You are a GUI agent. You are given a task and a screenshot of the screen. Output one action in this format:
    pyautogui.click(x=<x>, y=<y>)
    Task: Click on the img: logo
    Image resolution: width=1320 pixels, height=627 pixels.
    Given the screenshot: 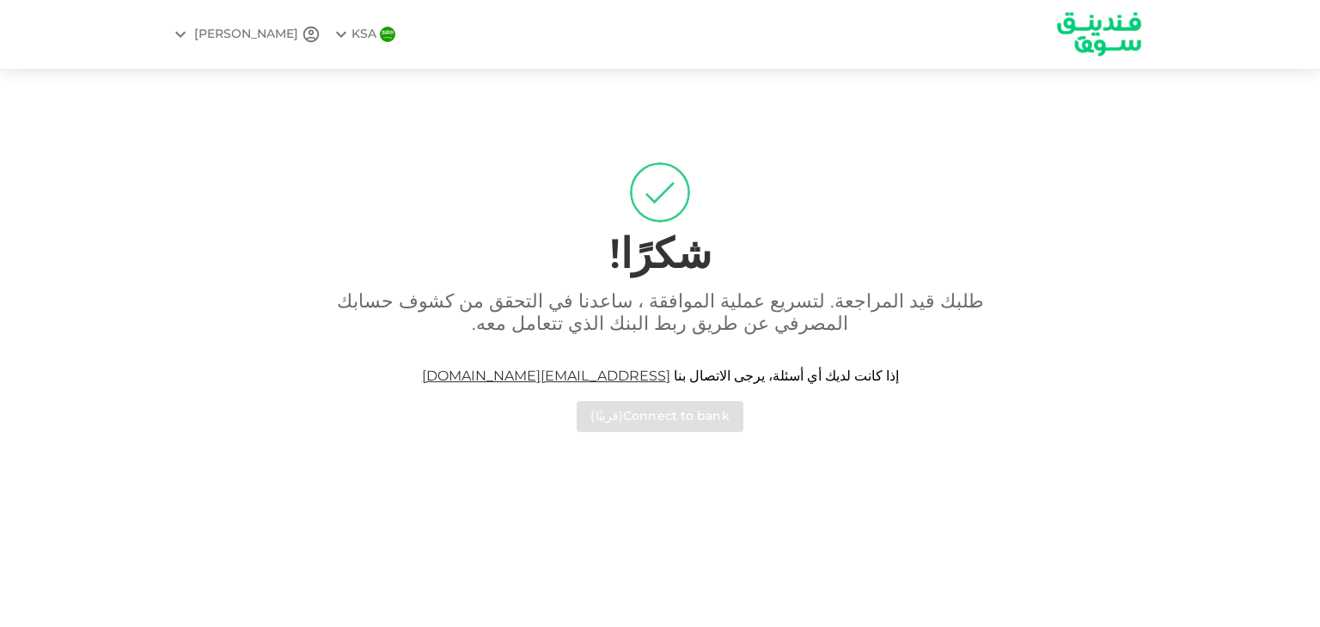 What is the action you would take?
    pyautogui.click(x=1099, y=34)
    